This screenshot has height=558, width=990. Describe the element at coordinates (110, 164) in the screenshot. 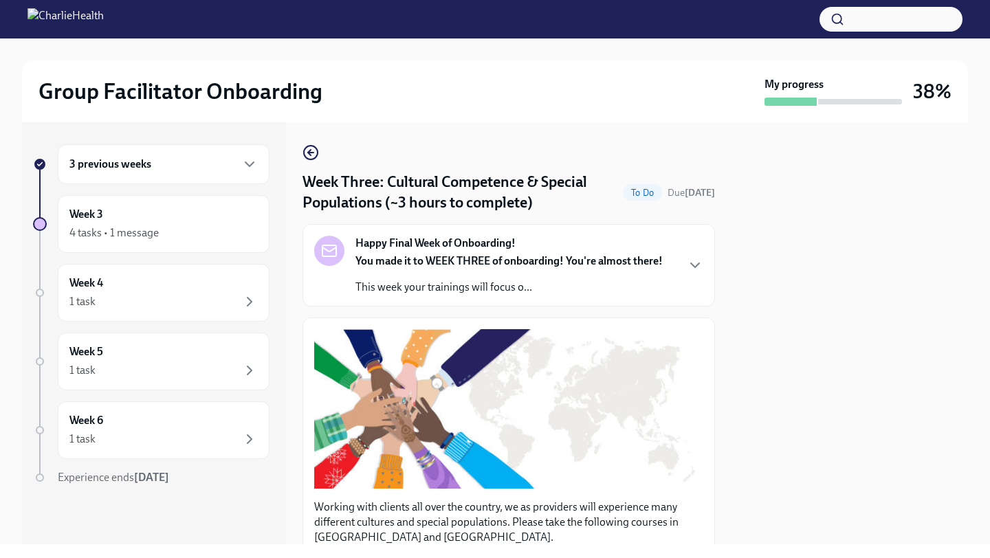

I see `h6: 3 previous weeks` at that location.